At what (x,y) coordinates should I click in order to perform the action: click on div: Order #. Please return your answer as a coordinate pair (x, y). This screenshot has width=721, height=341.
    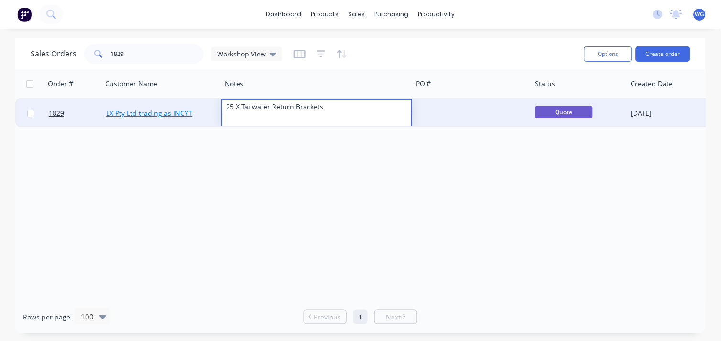
    Looking at the image, I should click on (60, 84).